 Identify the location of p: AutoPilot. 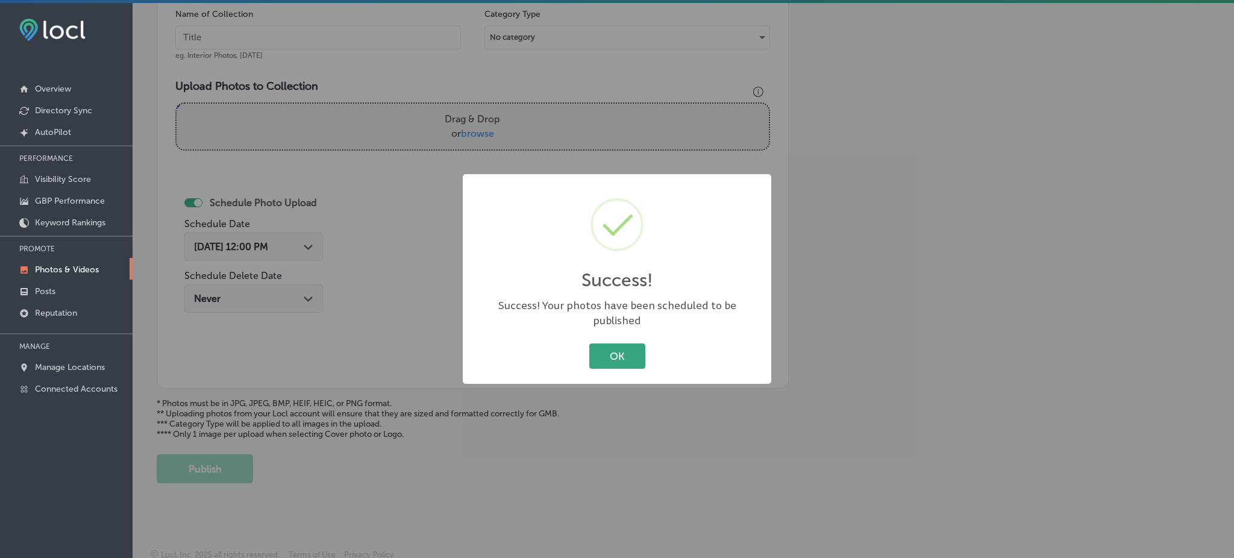
(53, 132).